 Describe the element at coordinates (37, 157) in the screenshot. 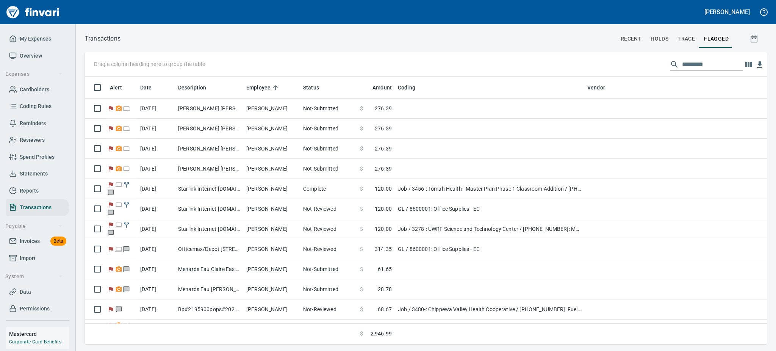

I see `a: Spend Profiles` at that location.